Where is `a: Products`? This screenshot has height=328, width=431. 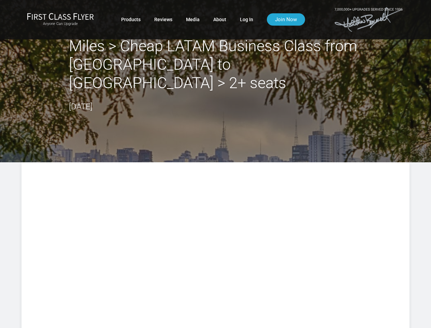 a: Products is located at coordinates (131, 19).